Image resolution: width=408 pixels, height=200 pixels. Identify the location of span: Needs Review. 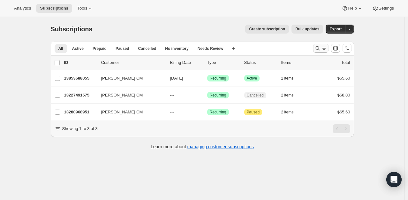
(210, 48).